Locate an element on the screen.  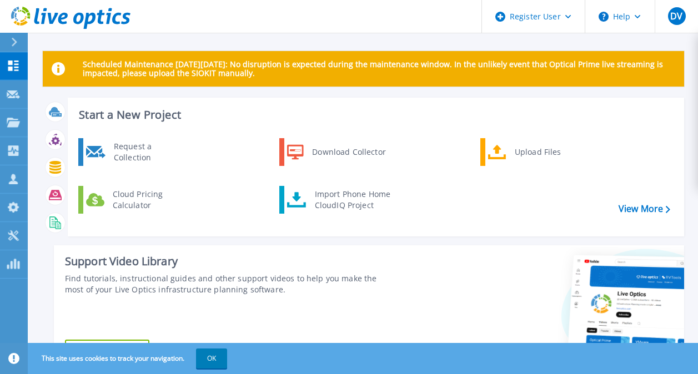
div: Find tutorials, instructional guides and other support videos to help you make the most of your L... is located at coordinates (229, 284).